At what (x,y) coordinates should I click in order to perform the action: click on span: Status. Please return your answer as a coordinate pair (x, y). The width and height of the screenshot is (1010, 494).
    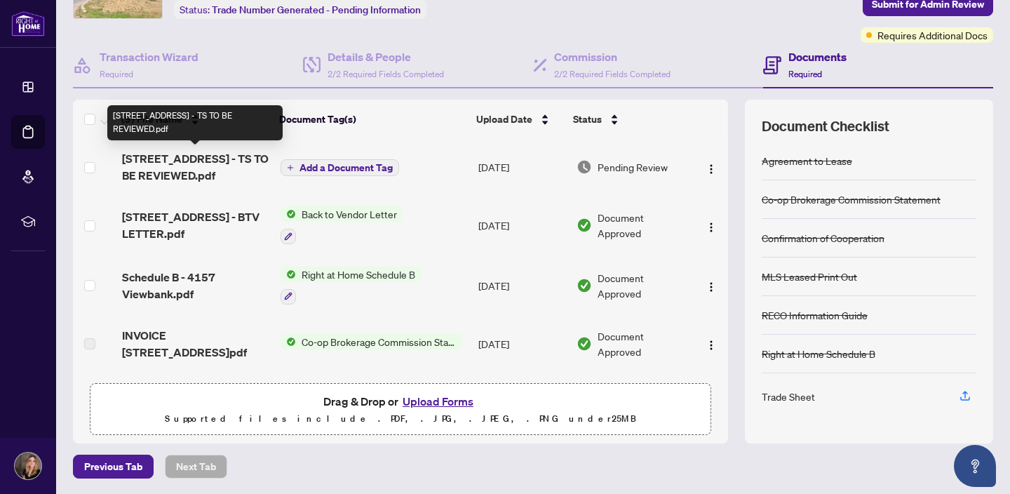
    Looking at the image, I should click on (587, 119).